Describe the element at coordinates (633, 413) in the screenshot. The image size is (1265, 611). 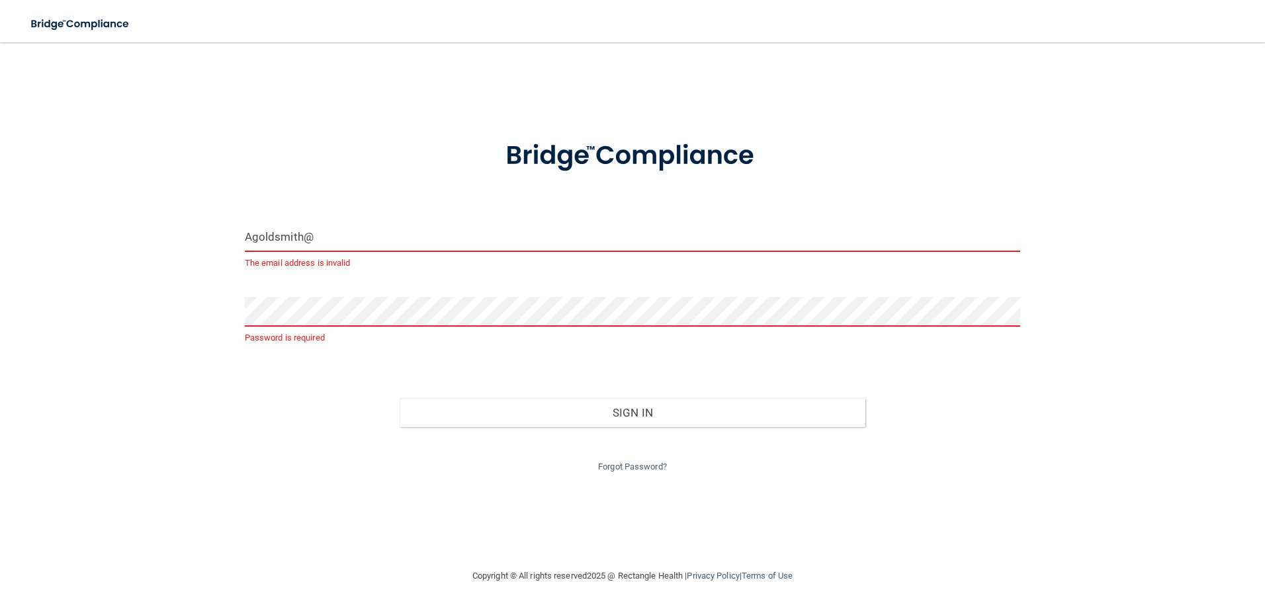
I see `button: Sign In` at that location.